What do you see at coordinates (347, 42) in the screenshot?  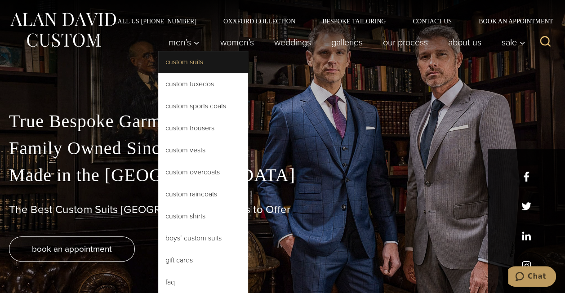 I see `a: Galleries` at bounding box center [347, 42].